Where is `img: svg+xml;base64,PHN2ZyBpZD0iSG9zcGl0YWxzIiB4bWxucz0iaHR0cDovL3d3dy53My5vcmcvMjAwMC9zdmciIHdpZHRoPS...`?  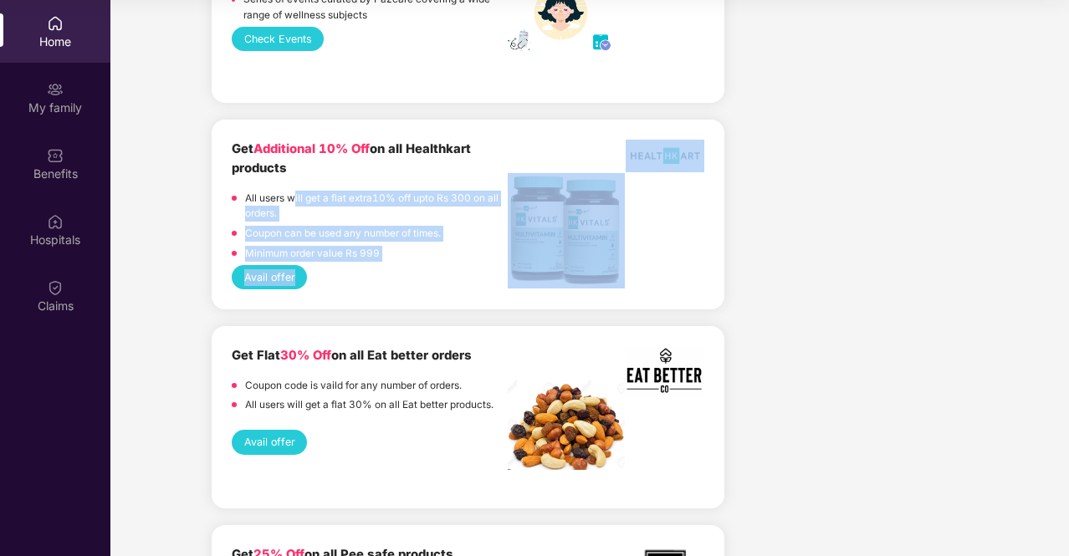 img: svg+xml;base64,PHN2ZyBpZD0iSG9zcGl0YWxzIiB4bWxucz0iaHR0cDovL3d3dy53My5vcmcvMjAwMC9zdmciIHdpZHRoPS... is located at coordinates (55, 222).